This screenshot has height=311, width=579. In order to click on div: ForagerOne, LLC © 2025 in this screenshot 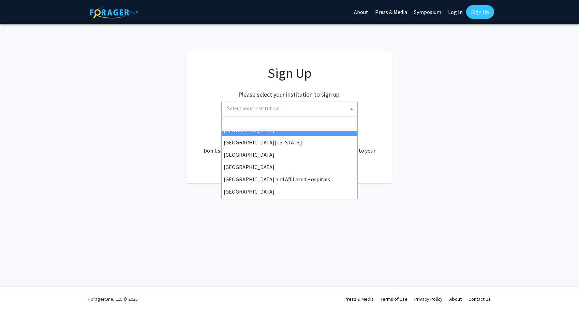, I will do `click(113, 299)`.